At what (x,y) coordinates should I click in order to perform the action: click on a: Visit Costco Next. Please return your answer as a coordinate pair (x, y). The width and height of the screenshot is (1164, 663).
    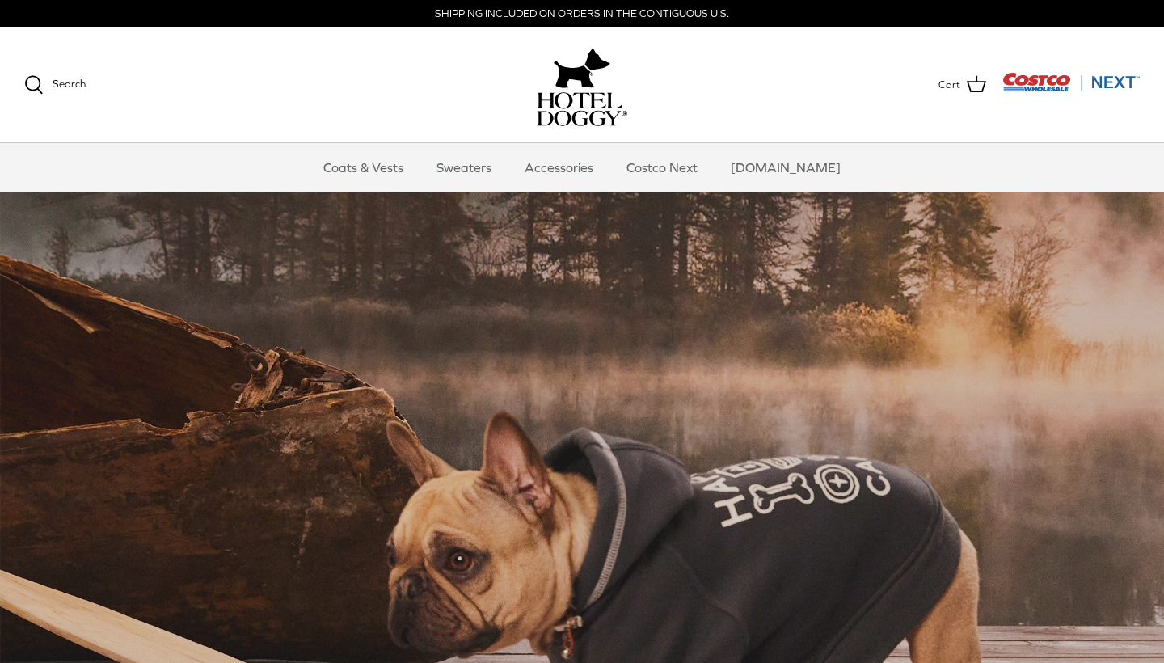
    Looking at the image, I should click on (1071, 88).